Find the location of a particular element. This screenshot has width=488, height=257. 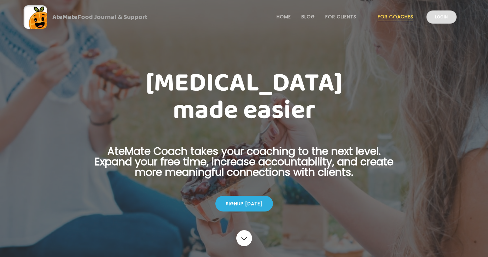

a: For Clients is located at coordinates (340, 17).